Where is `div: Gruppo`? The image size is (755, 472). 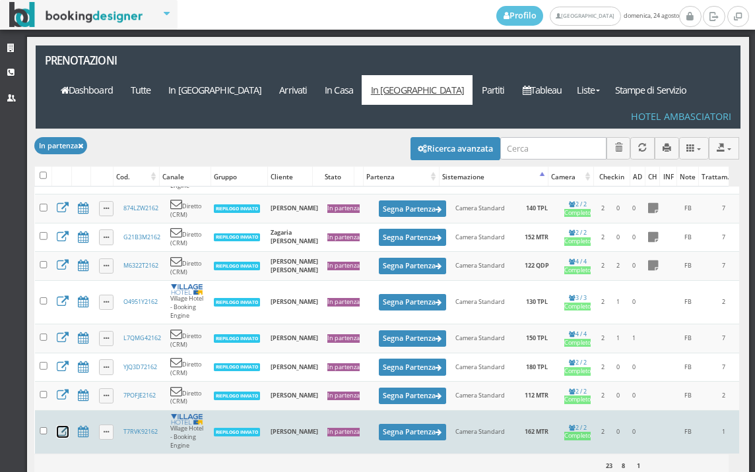
div: Gruppo is located at coordinates (239, 177).